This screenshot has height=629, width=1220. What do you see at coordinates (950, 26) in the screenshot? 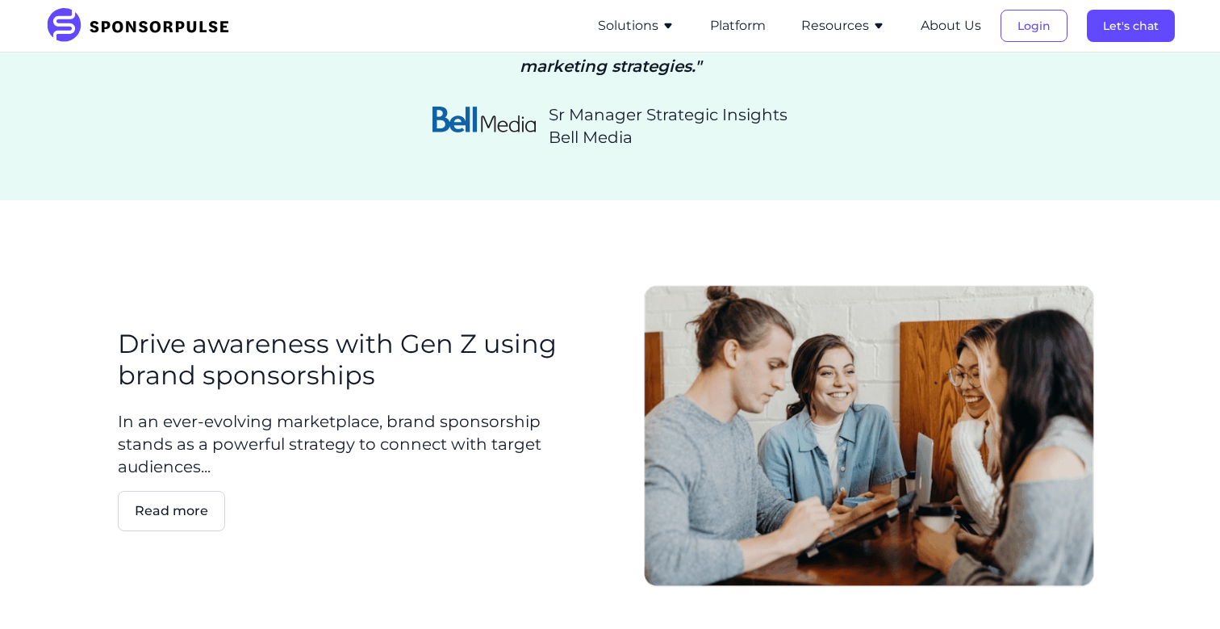
I see `a: About Us` at bounding box center [950, 26].